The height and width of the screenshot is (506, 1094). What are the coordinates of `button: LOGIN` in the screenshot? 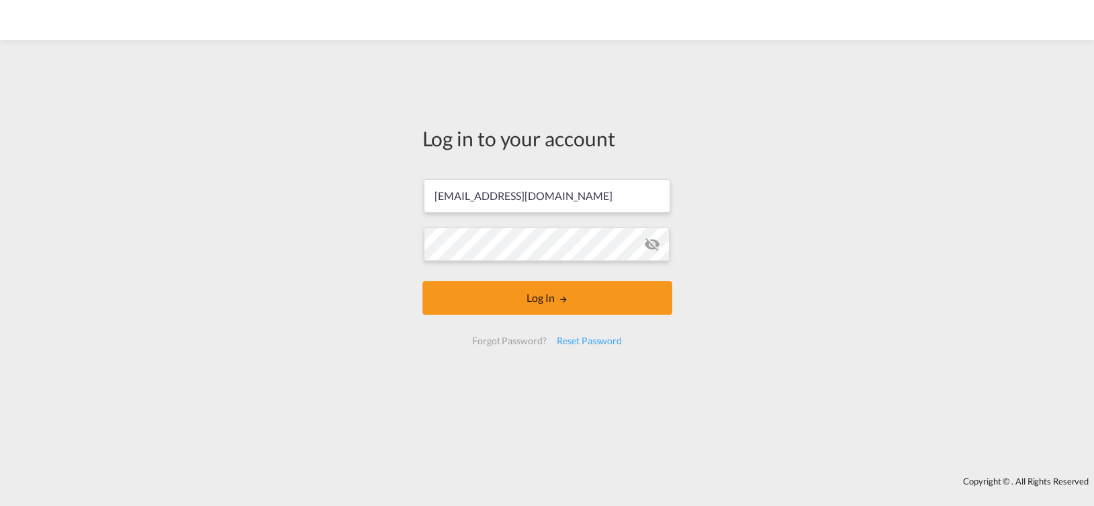 It's located at (547, 298).